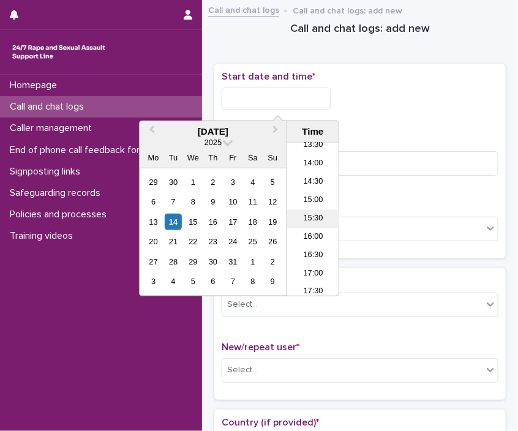  Describe the element at coordinates (193, 182) in the screenshot. I see `div: Choose Wednesday, 1 October 2025` at that location.